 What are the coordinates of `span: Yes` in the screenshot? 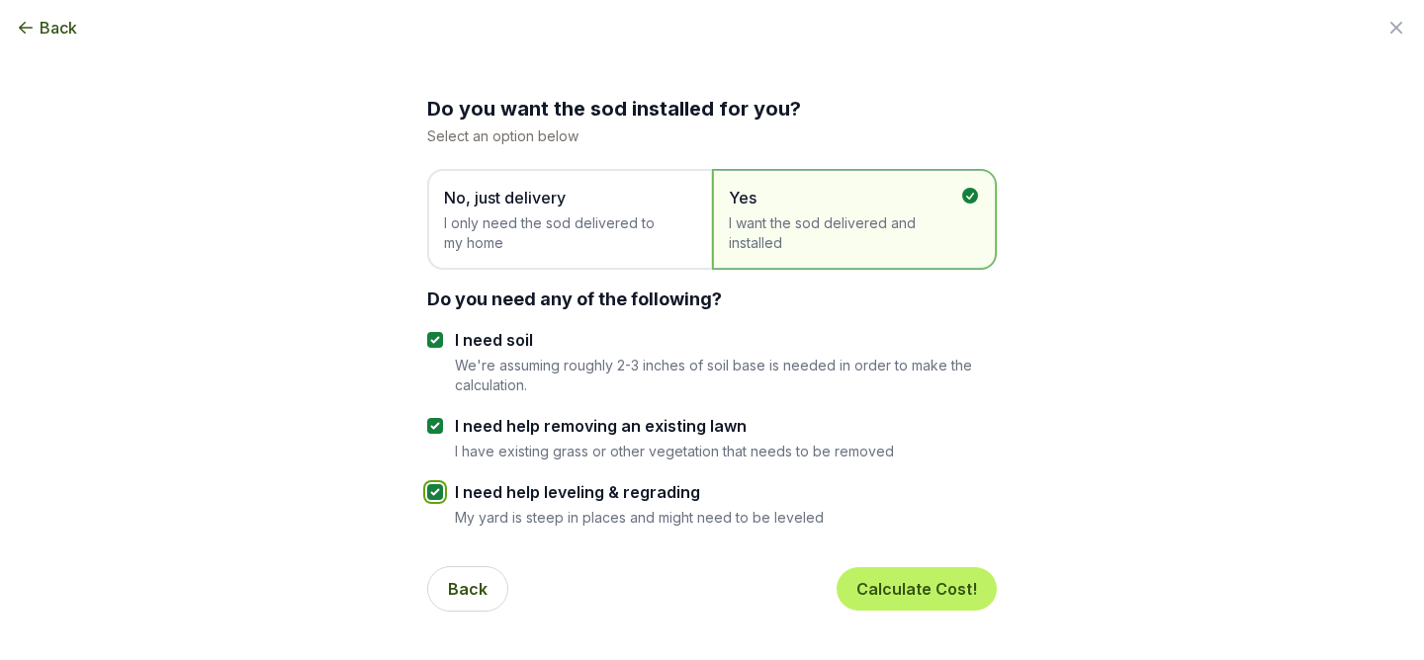 It's located at (844, 198).